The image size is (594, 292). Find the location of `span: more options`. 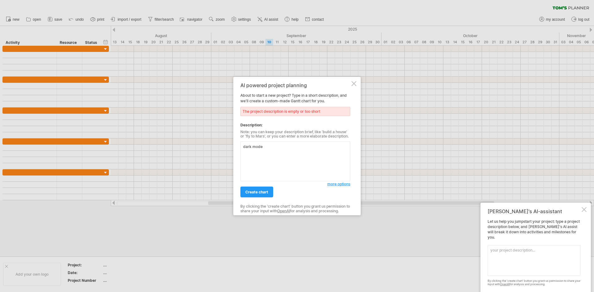

span: more options is located at coordinates (339, 184).